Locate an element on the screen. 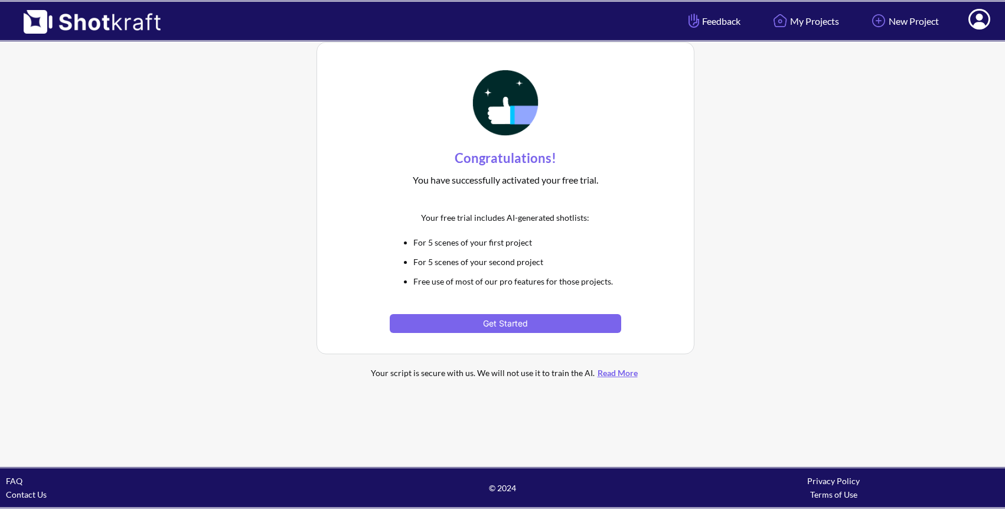  a: FAQ is located at coordinates (14, 481).